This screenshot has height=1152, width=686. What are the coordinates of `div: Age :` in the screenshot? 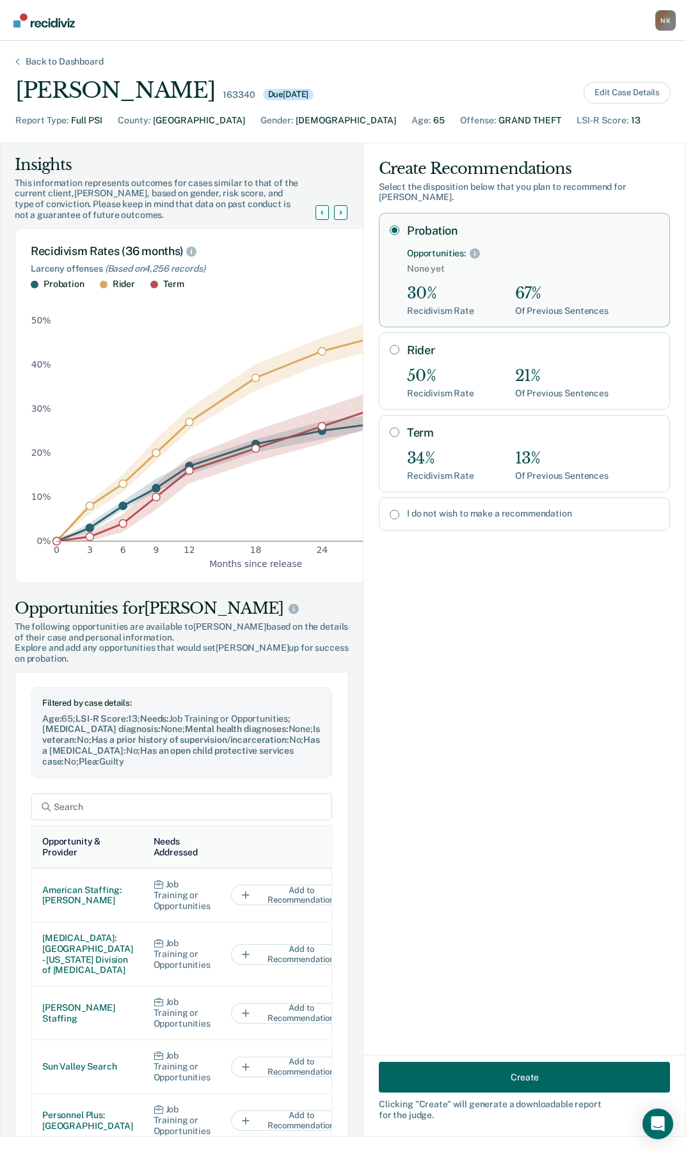 It's located at (421, 120).